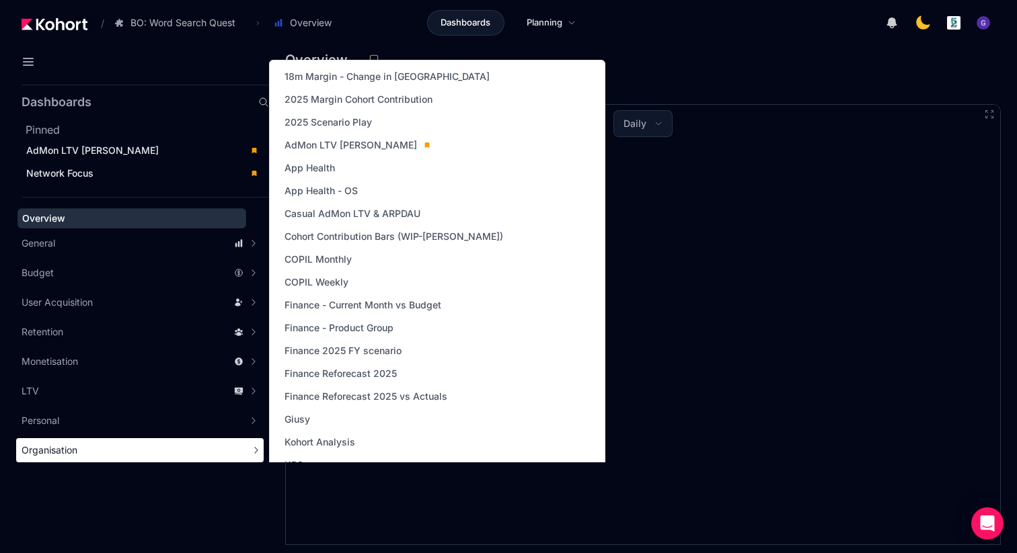  Describe the element at coordinates (297, 420) in the screenshot. I see `a: Giusy` at that location.